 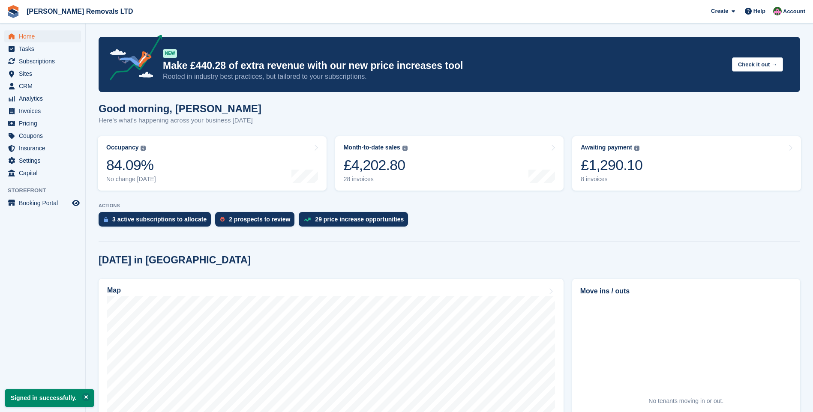 What do you see at coordinates (359, 219) in the screenshot?
I see `div: 29 price increase opportunities` at bounding box center [359, 219].